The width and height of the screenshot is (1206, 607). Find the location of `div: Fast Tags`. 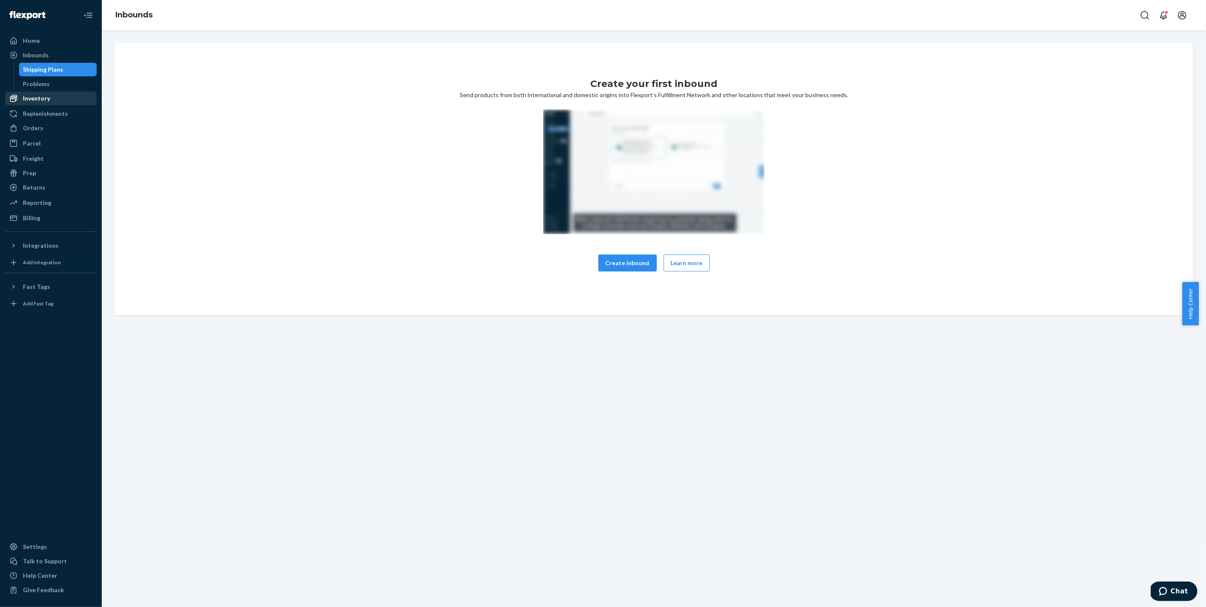

div: Fast Tags is located at coordinates (36, 287).